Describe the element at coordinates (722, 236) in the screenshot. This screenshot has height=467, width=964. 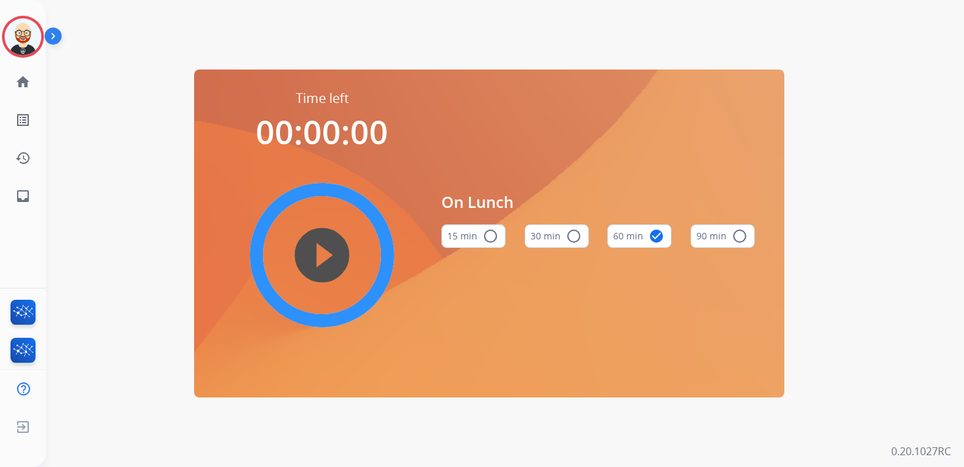
I see `button: 90 min` at that location.